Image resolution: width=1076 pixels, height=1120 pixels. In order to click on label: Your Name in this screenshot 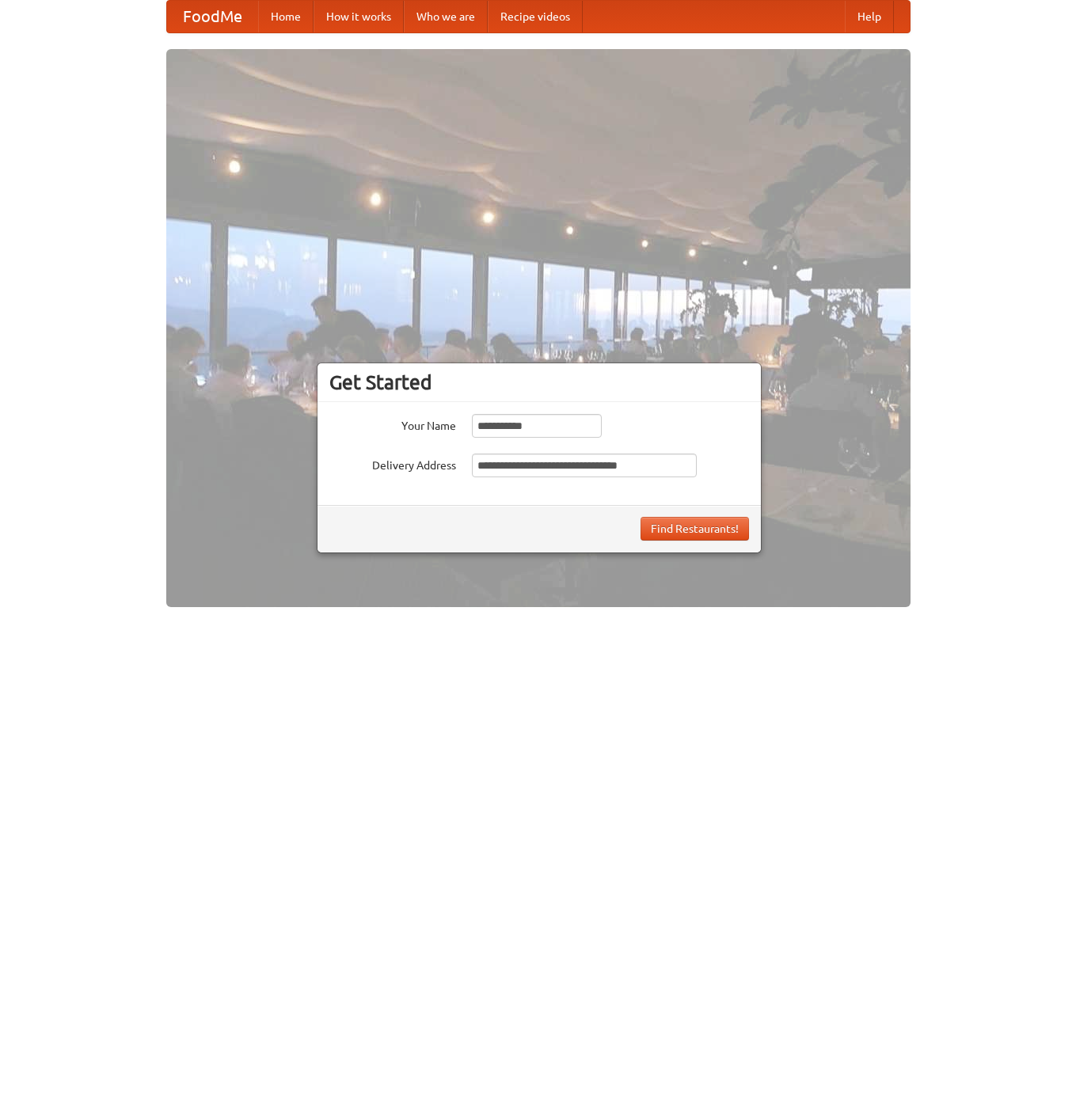, I will do `click(393, 423)`.